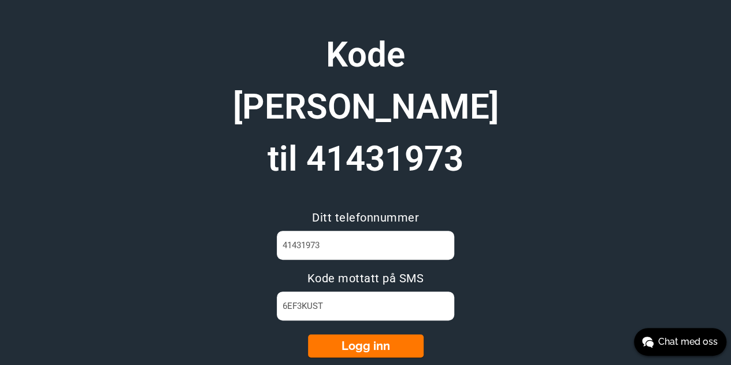  I want to click on button: Logg inn, so click(366, 346).